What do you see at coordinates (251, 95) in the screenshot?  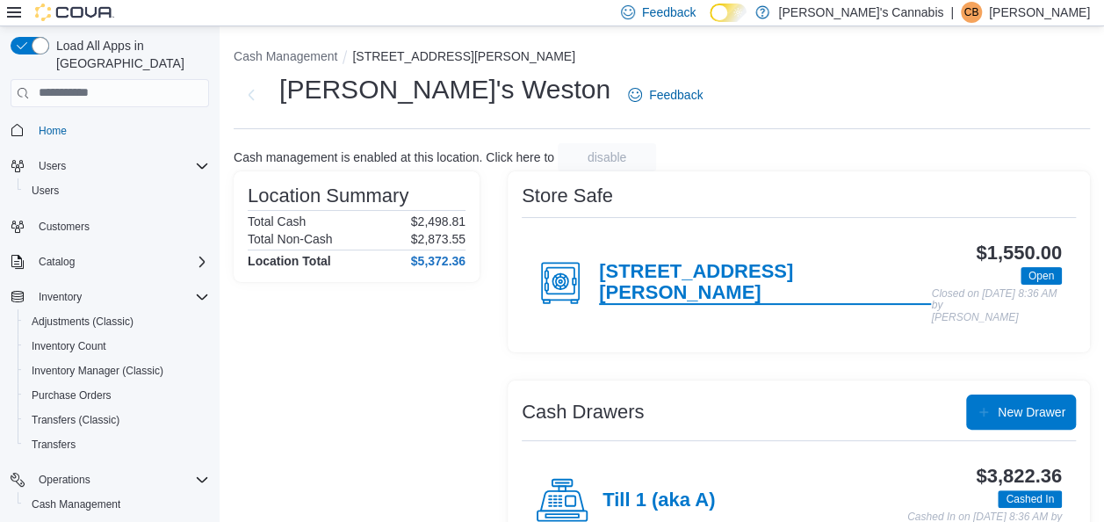 I see `button: Next` at bounding box center [251, 95].